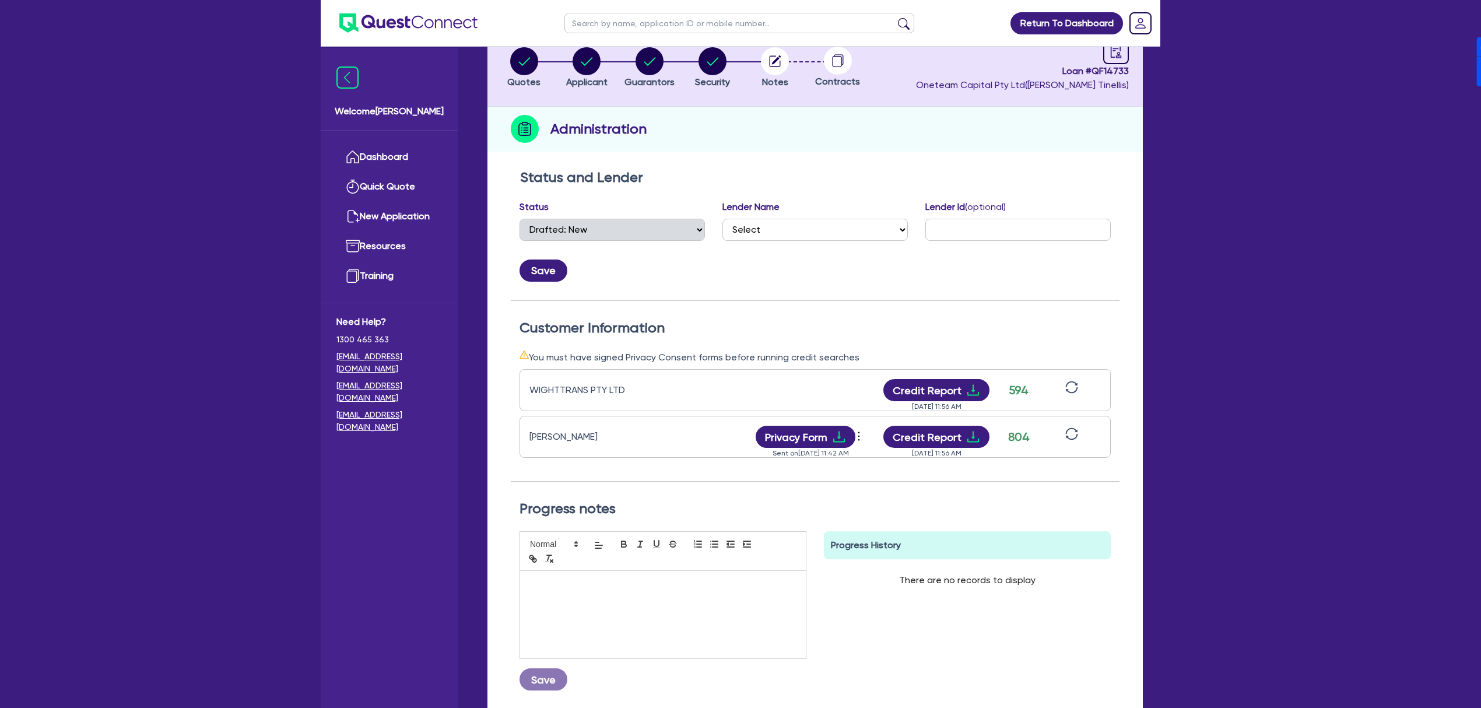  I want to click on img: training, so click(353, 276).